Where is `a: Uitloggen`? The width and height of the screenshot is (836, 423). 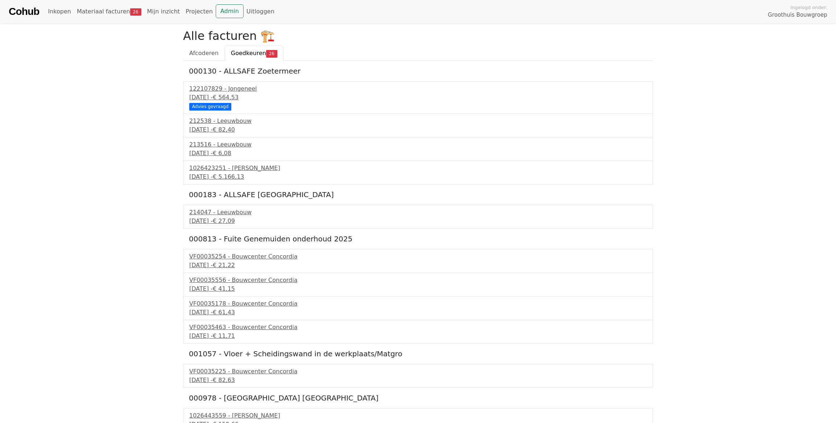
a: Uitloggen is located at coordinates (260, 12).